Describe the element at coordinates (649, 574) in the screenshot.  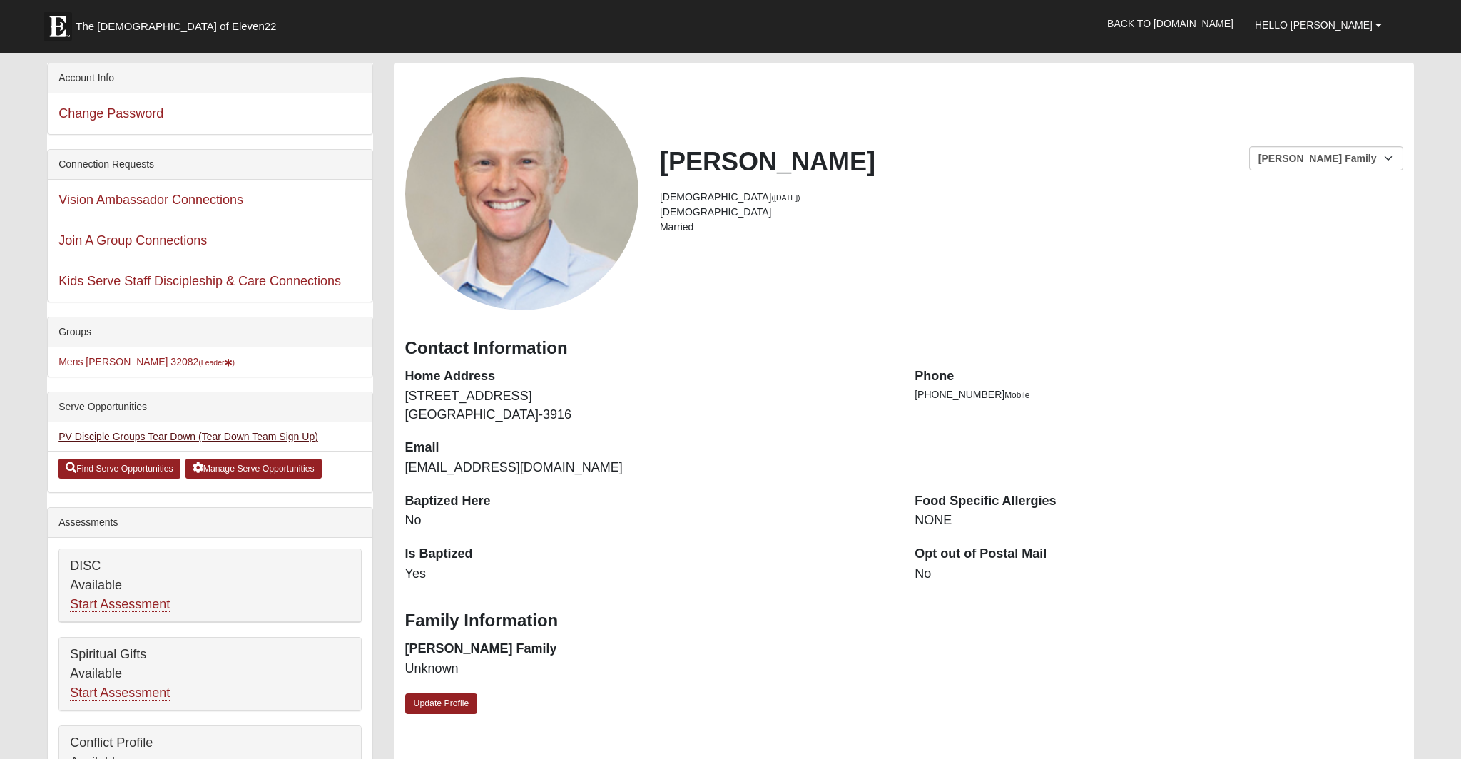
I see `dd: Yes` at that location.